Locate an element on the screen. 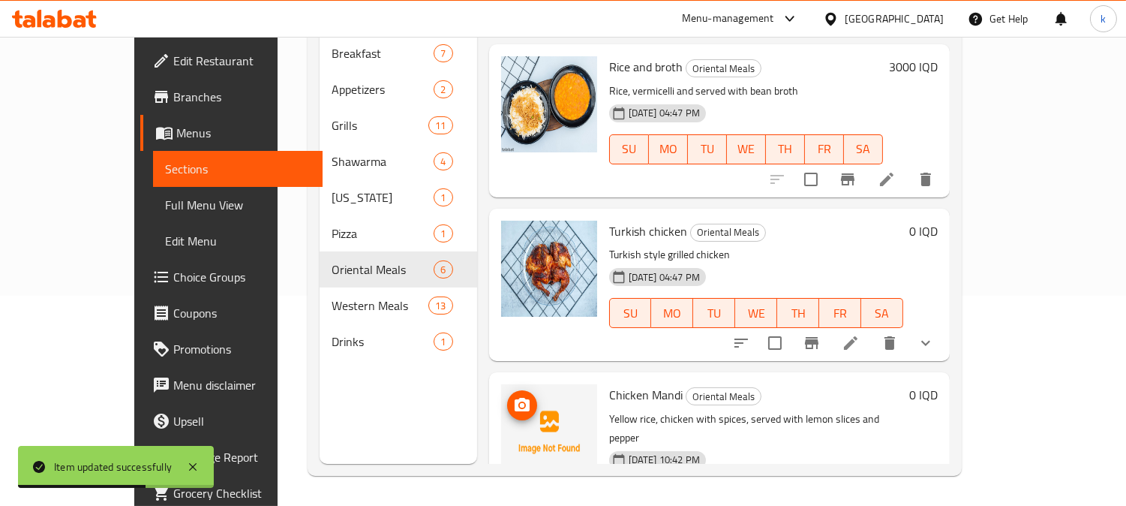 The width and height of the screenshot is (1126, 506). svg: Show Choices is located at coordinates (926, 343).